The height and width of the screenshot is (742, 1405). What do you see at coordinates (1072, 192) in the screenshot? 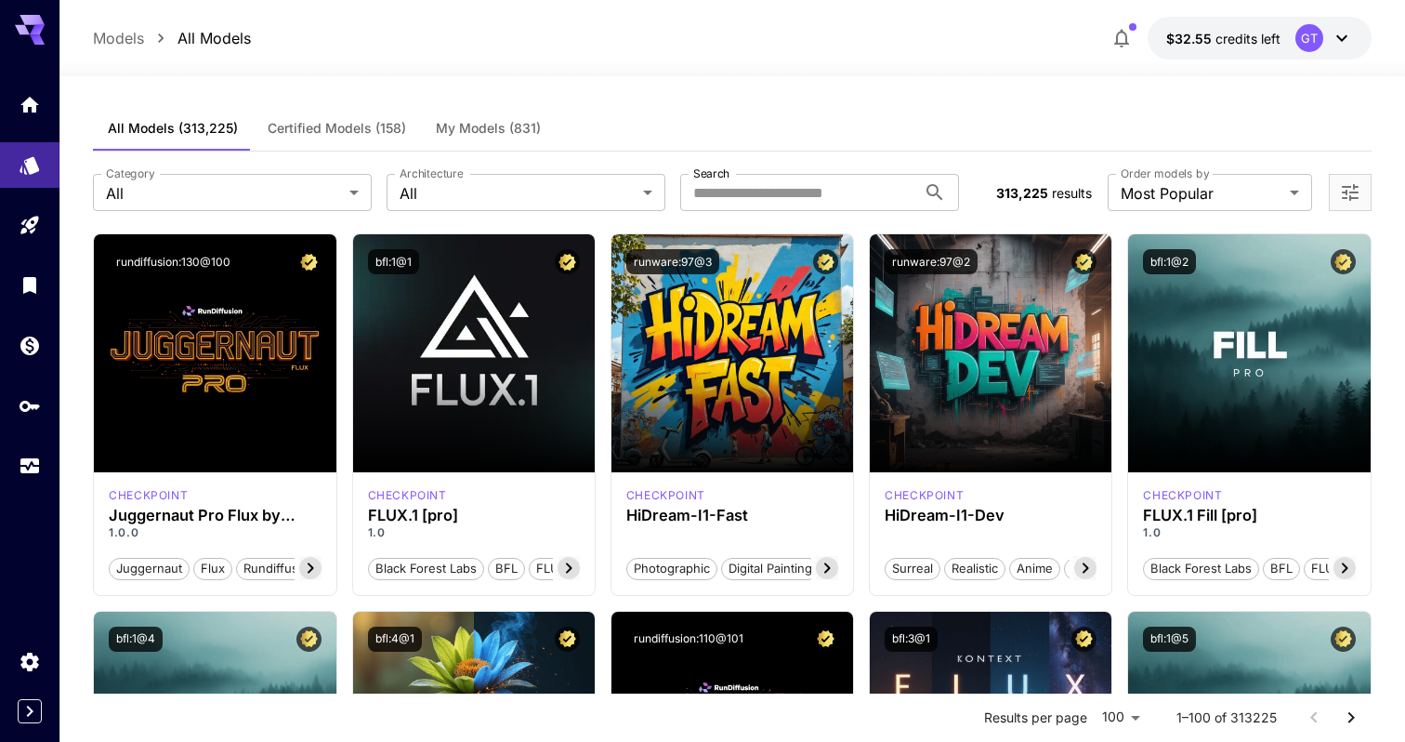
I see `span: results` at bounding box center [1072, 192].